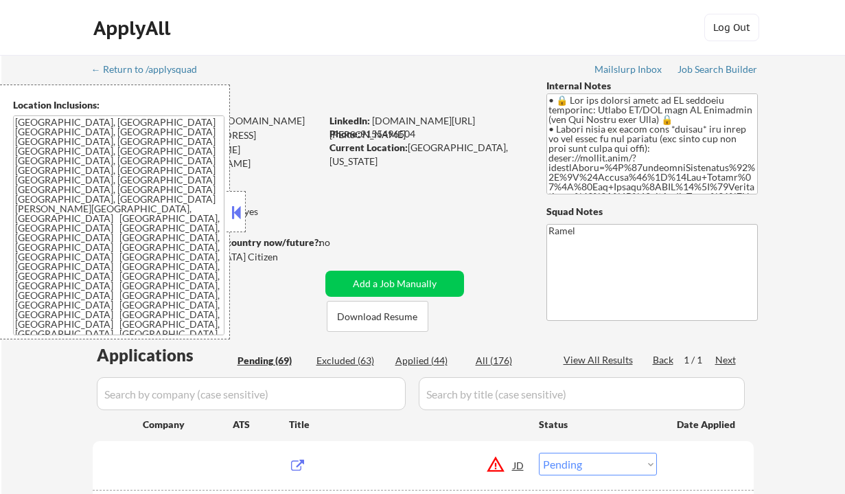  I want to click on div: Internal Notes, so click(652, 86).